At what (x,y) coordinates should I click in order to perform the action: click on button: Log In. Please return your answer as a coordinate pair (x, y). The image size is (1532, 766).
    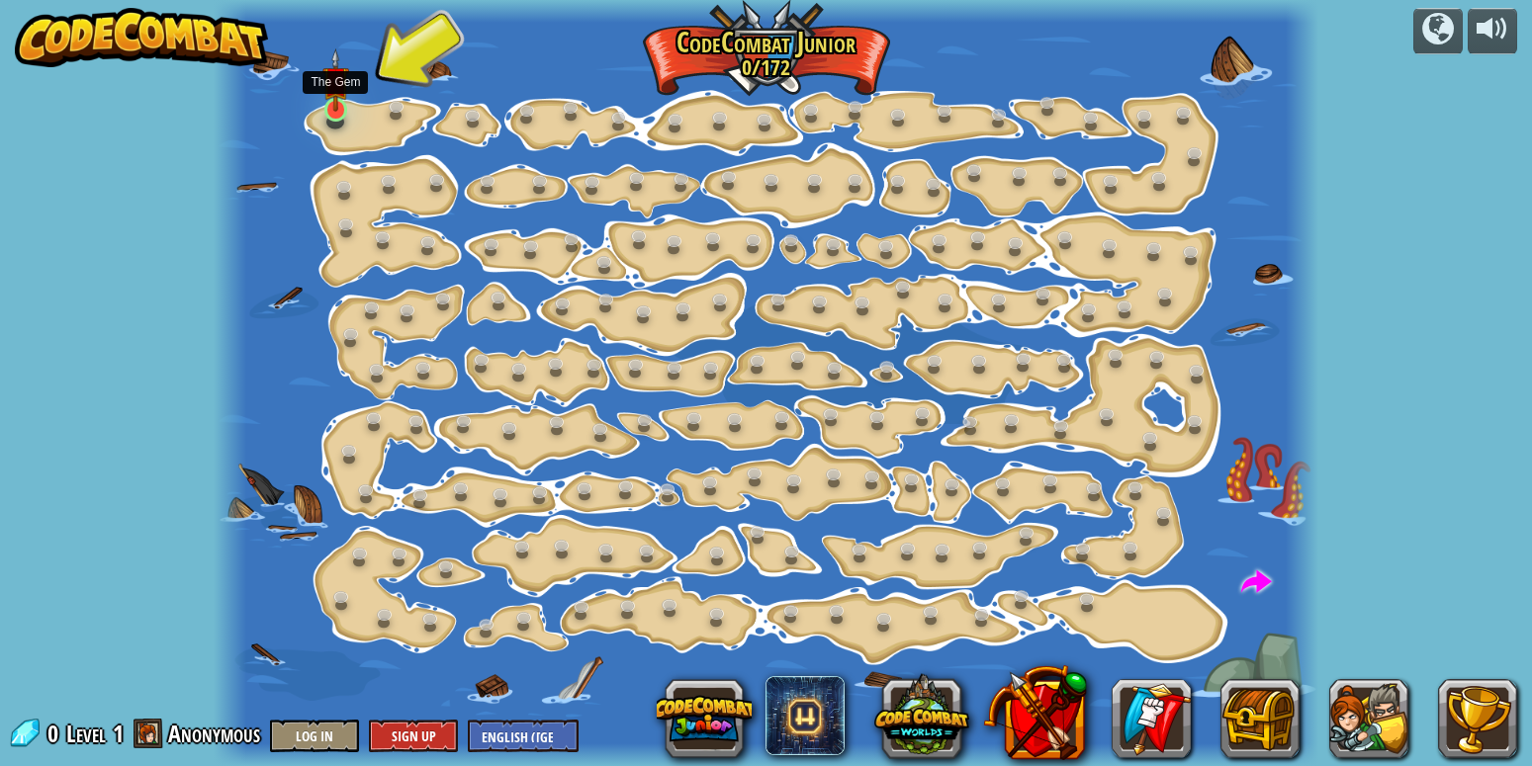
    Looking at the image, I should click on (314, 736).